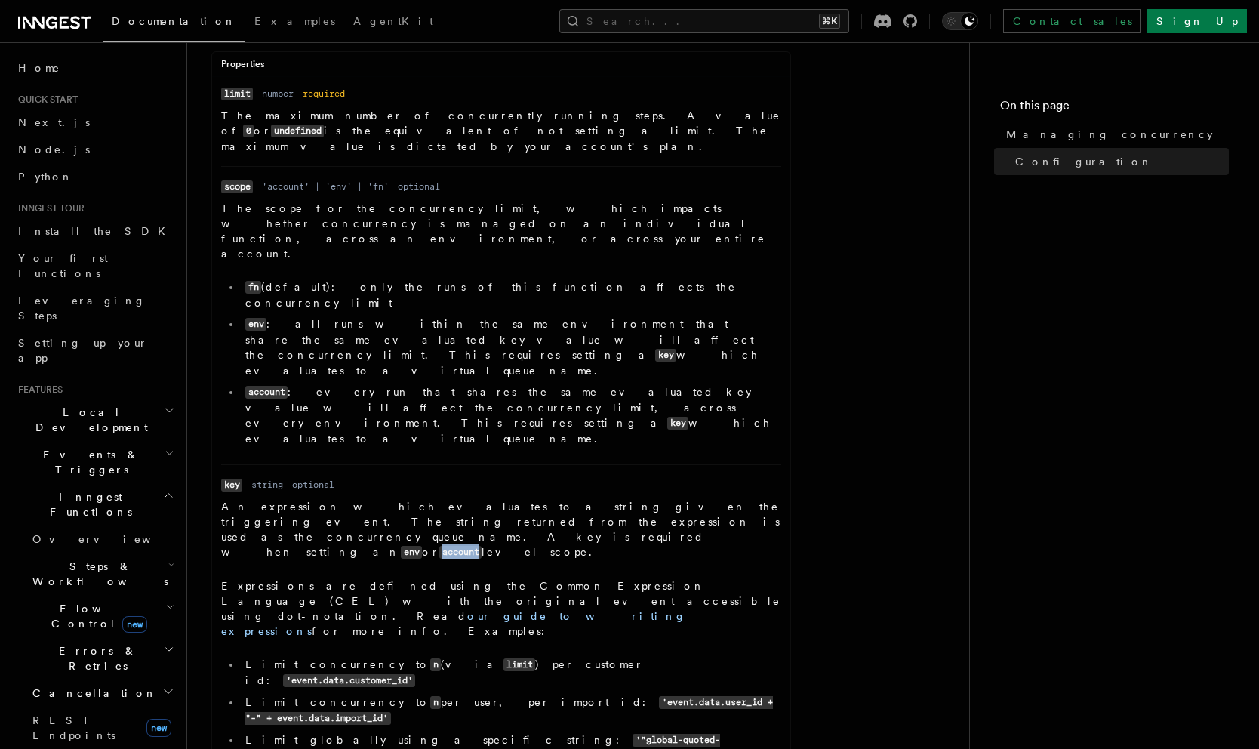  Describe the element at coordinates (704, 21) in the screenshot. I see `button: Search...⌘K` at that location.